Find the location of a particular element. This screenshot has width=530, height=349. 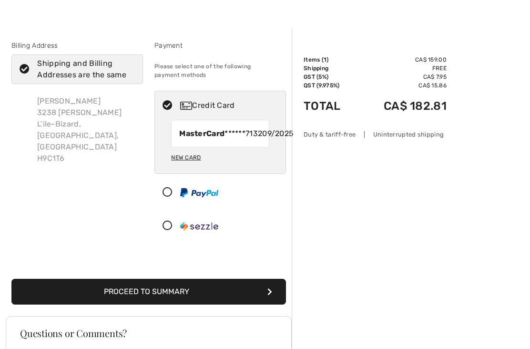

td: CA$ 159.00 is located at coordinates (402, 60).